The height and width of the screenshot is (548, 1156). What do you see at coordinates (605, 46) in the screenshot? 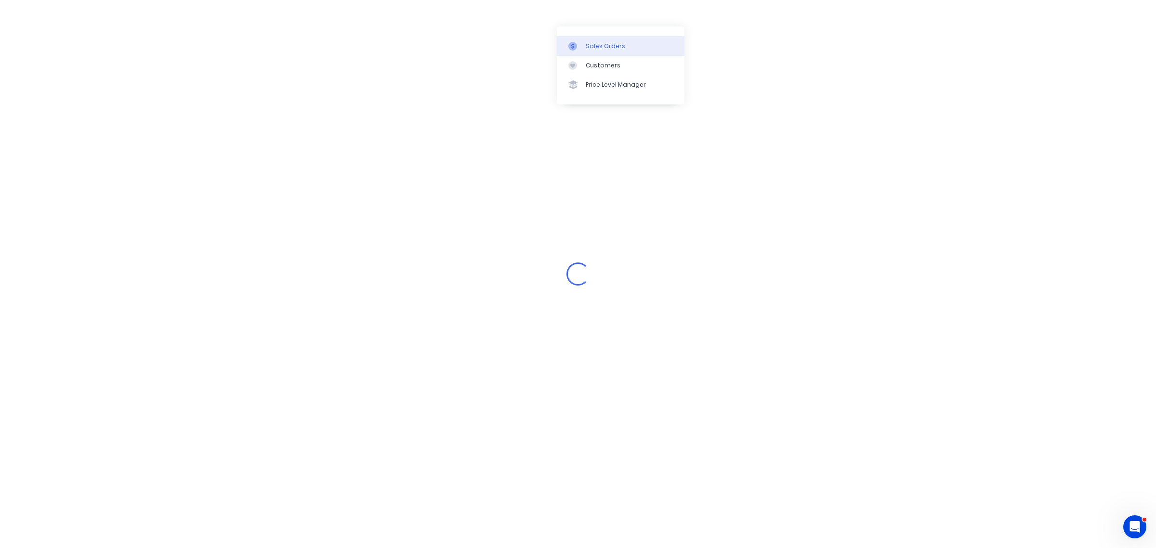
I see `div: Sales Orders` at bounding box center [605, 46].